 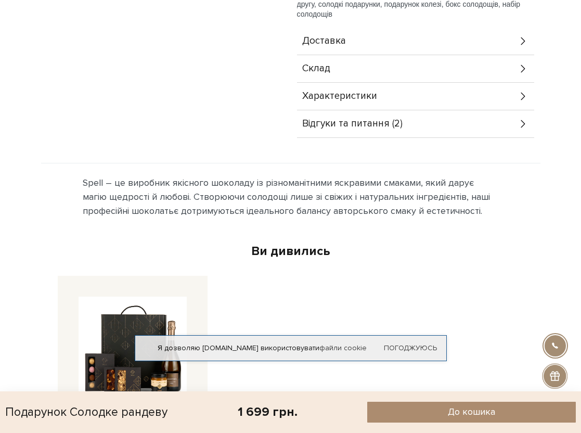 What do you see at coordinates (352, 124) in the screenshot?
I see `span: Відгуки та питання (2)` at bounding box center [352, 124].